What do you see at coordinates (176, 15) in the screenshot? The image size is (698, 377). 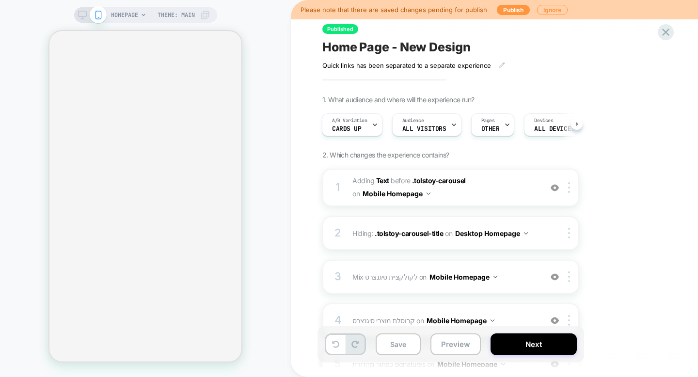 I see `span: Theme: MAIN` at bounding box center [176, 15].